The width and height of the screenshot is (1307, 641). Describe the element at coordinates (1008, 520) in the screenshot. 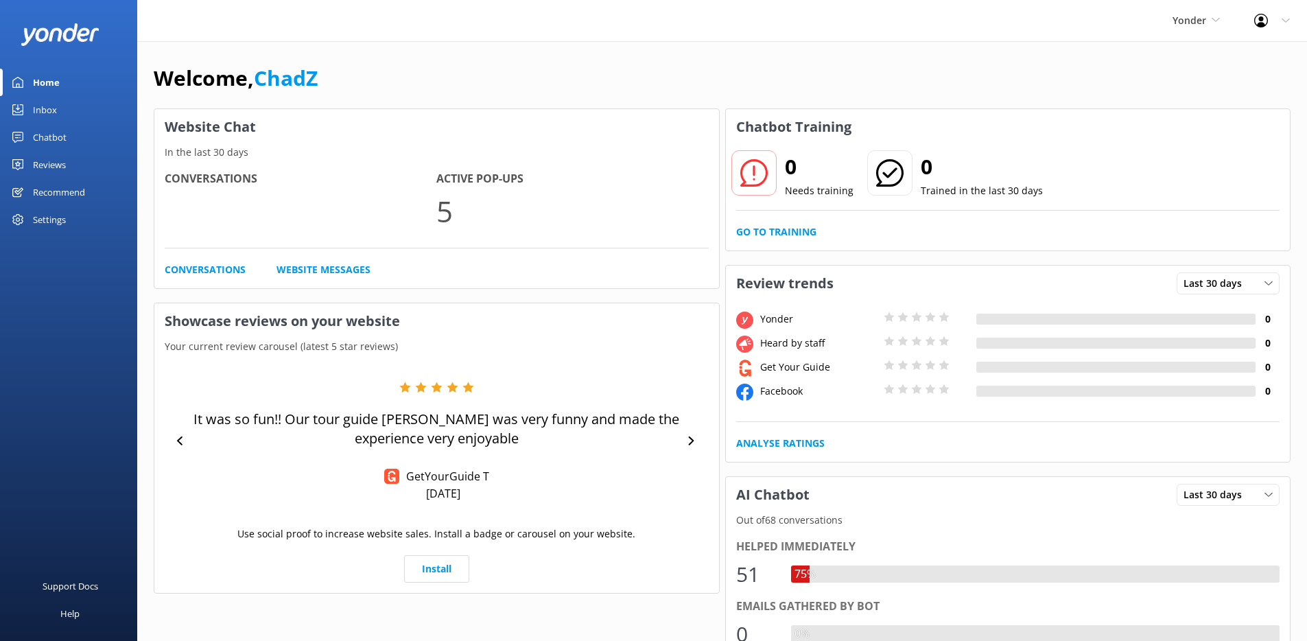

I see `p: Out of 68 conversations` at that location.